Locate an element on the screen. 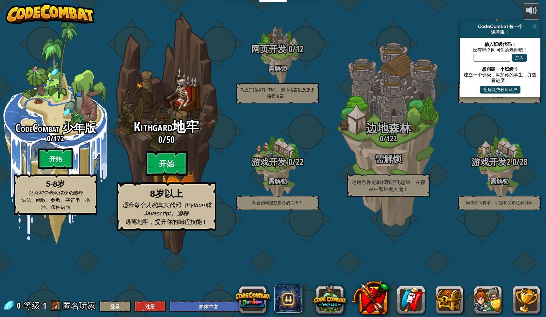  img: CodeCombat - Learn how to code by playing a game is located at coordinates (50, 14).